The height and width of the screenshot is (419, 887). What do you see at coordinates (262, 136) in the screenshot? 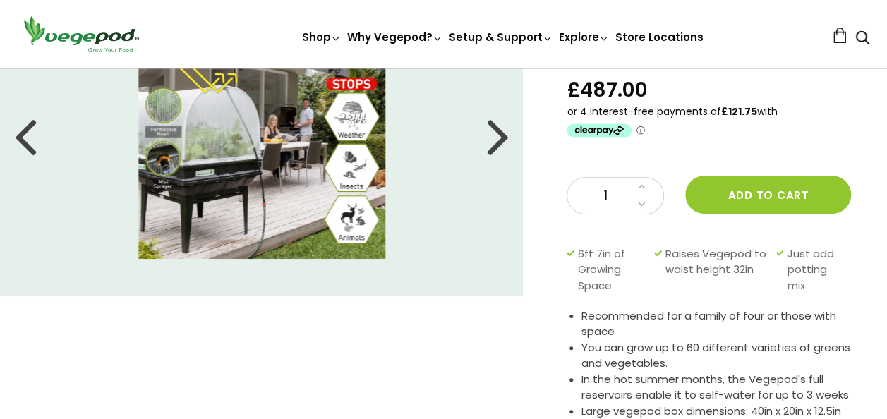
I see `img: Large Vegepod with Canopy (Mesh), Stand and Polytunnel cover` at bounding box center [262, 136].